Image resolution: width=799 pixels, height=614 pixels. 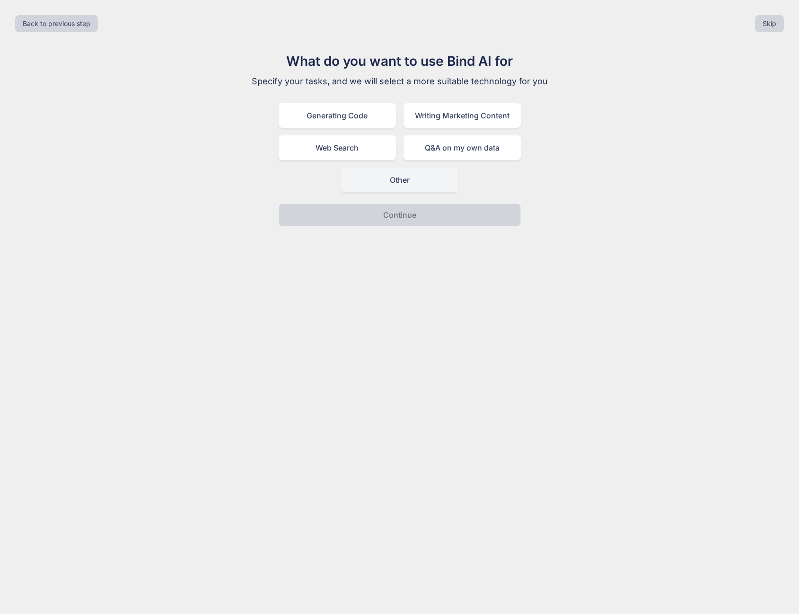 I want to click on div: Writing Marketing Content, so click(x=462, y=115).